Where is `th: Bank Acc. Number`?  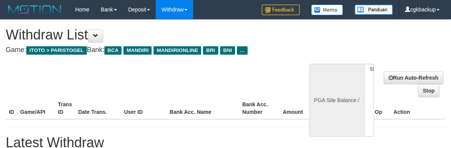 th: Bank Acc. Number is located at coordinates (258, 108).